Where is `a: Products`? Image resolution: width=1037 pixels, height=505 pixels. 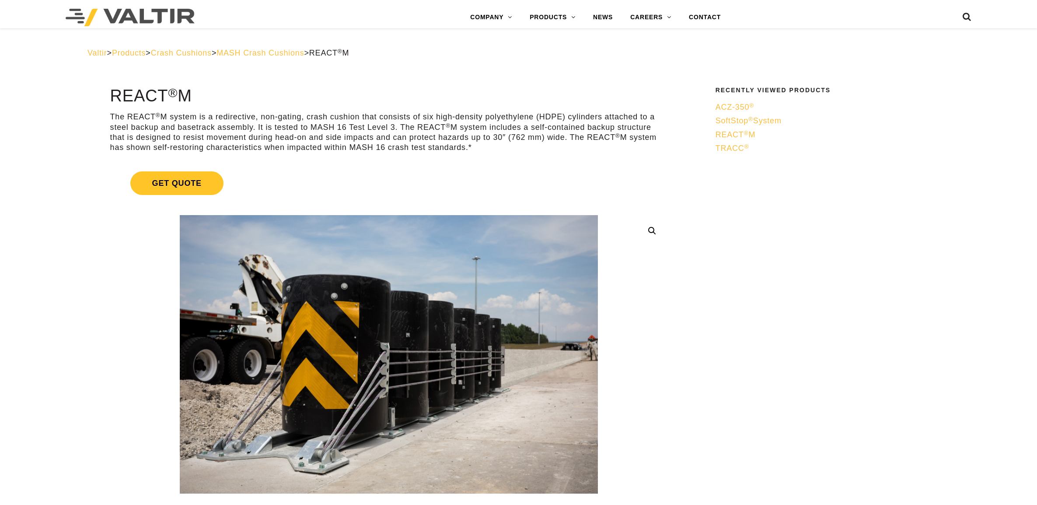
a: Products is located at coordinates (129, 53).